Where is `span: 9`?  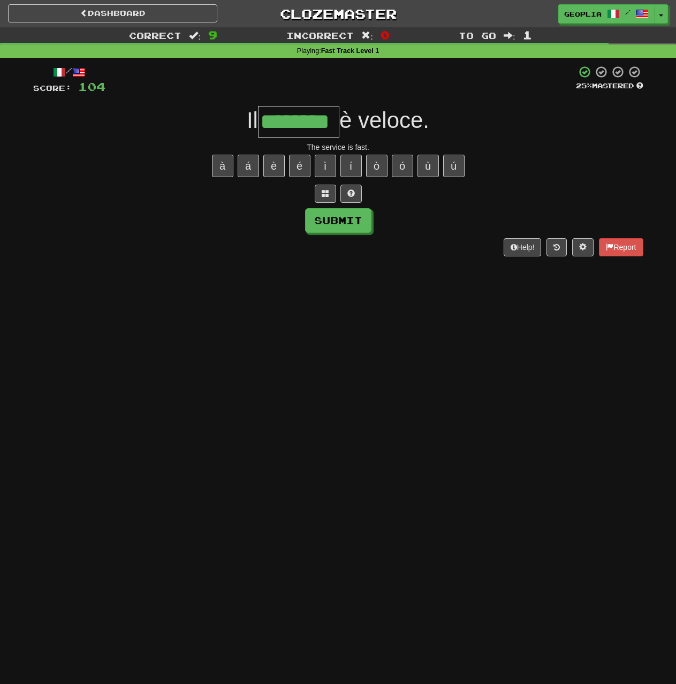
span: 9 is located at coordinates (213, 35).